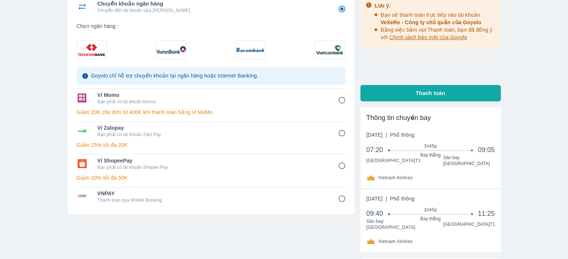 The image size is (568, 259). Describe the element at coordinates (82, 7) in the screenshot. I see `img: Chuyển khoản ngân hàng` at that location.